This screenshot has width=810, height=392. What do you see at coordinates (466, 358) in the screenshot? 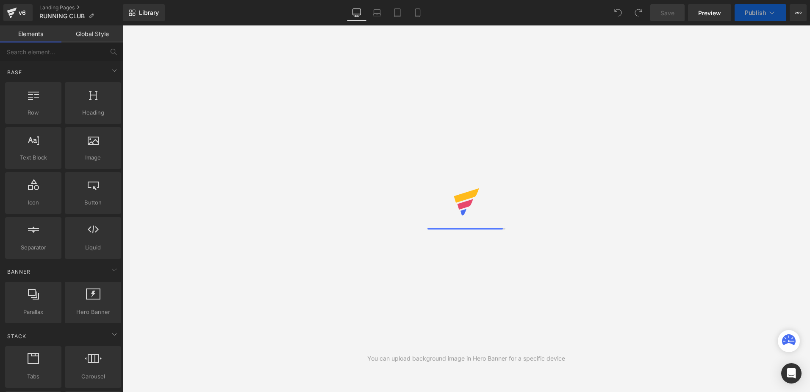
I see `div: You can upload background image in Hero Banner for a specific device` at bounding box center [466, 358].